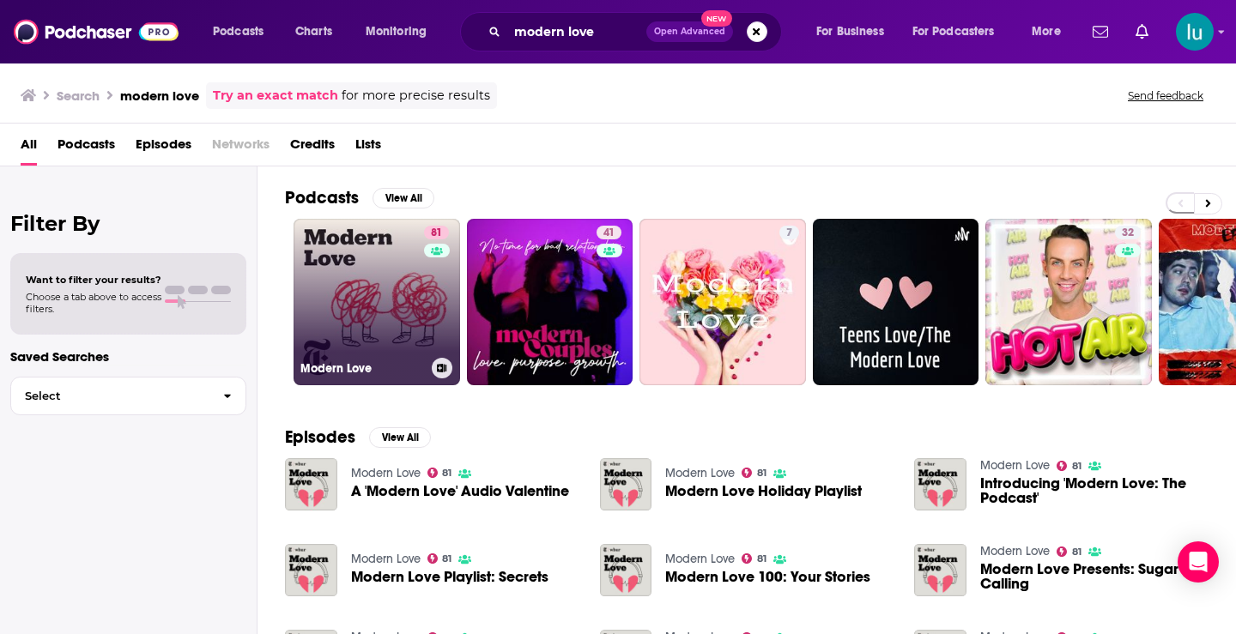 The height and width of the screenshot is (634, 1236). What do you see at coordinates (689, 32) in the screenshot?
I see `button: Open AdvancedNew` at bounding box center [689, 32].